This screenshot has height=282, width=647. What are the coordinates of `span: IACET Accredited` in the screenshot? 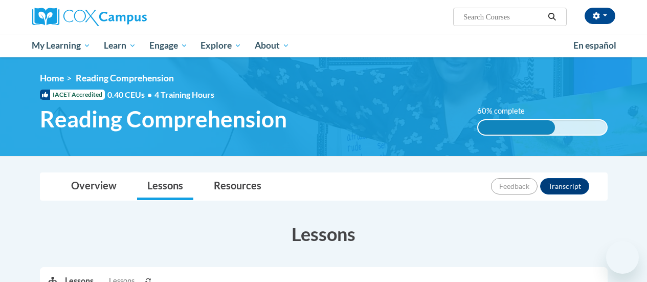 It's located at (72, 95).